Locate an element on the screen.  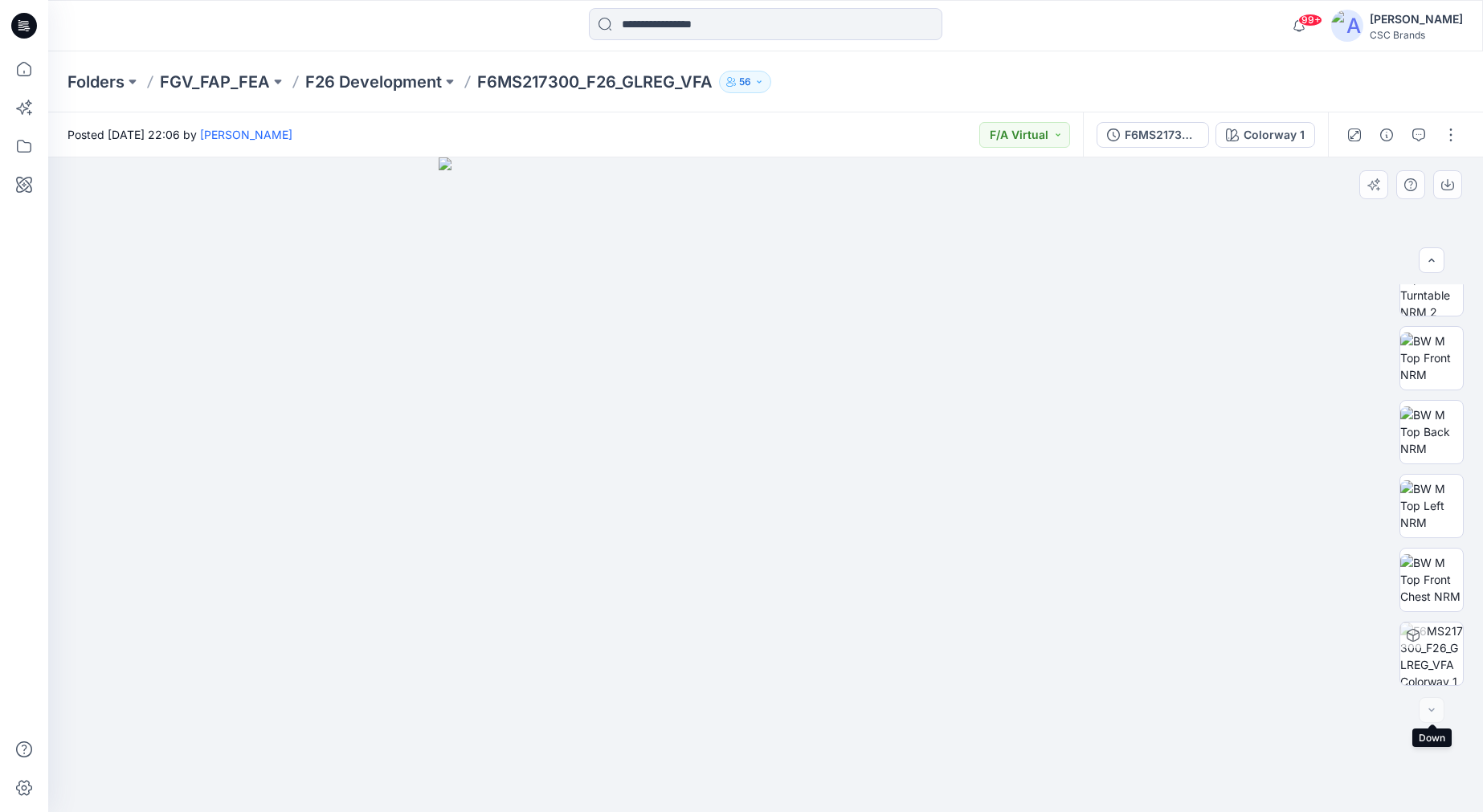
a: Folders is located at coordinates (96, 82).